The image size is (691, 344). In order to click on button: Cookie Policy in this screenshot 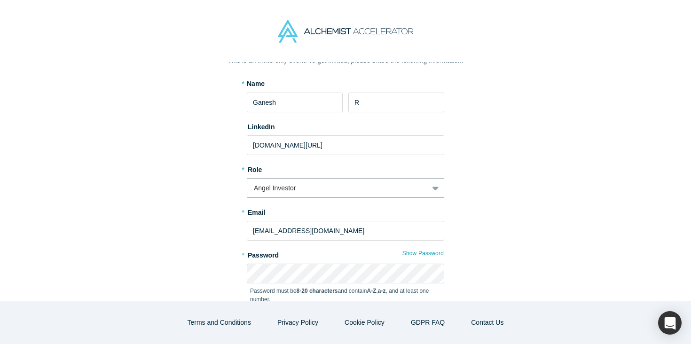, I will do `click(364, 322)`.